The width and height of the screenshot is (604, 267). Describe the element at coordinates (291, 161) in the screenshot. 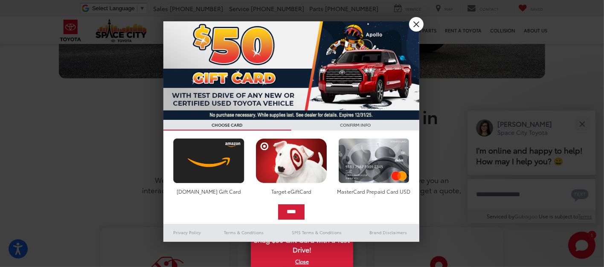

I see `img: targetcard.png` at that location.